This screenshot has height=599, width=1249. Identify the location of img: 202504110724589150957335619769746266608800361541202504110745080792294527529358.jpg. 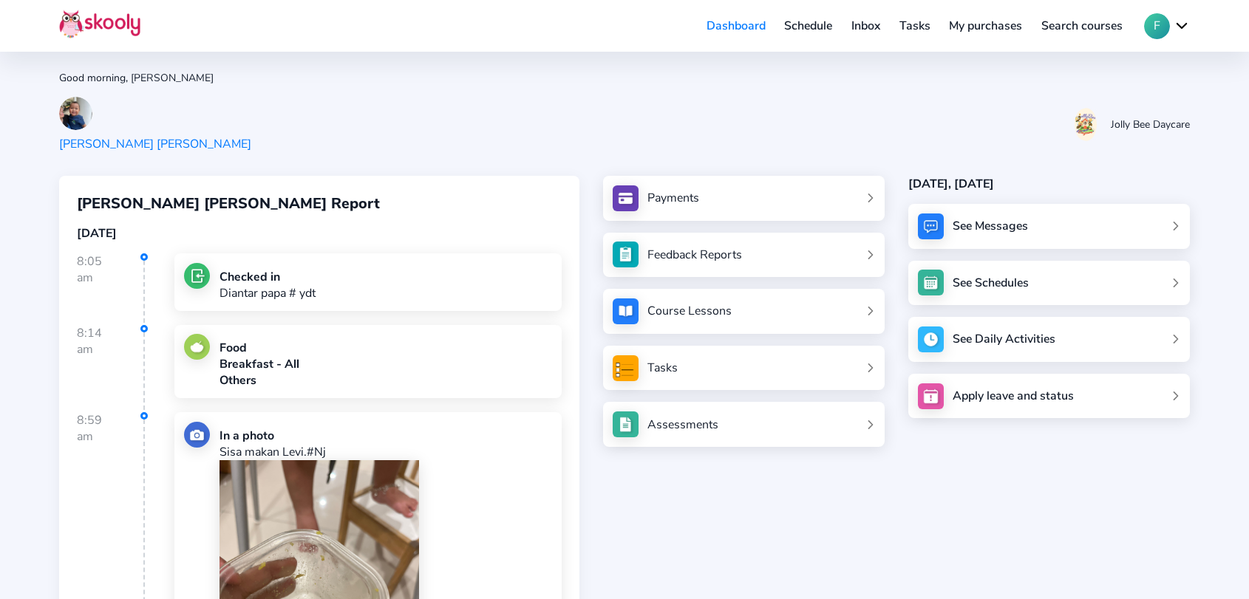
(75, 113).